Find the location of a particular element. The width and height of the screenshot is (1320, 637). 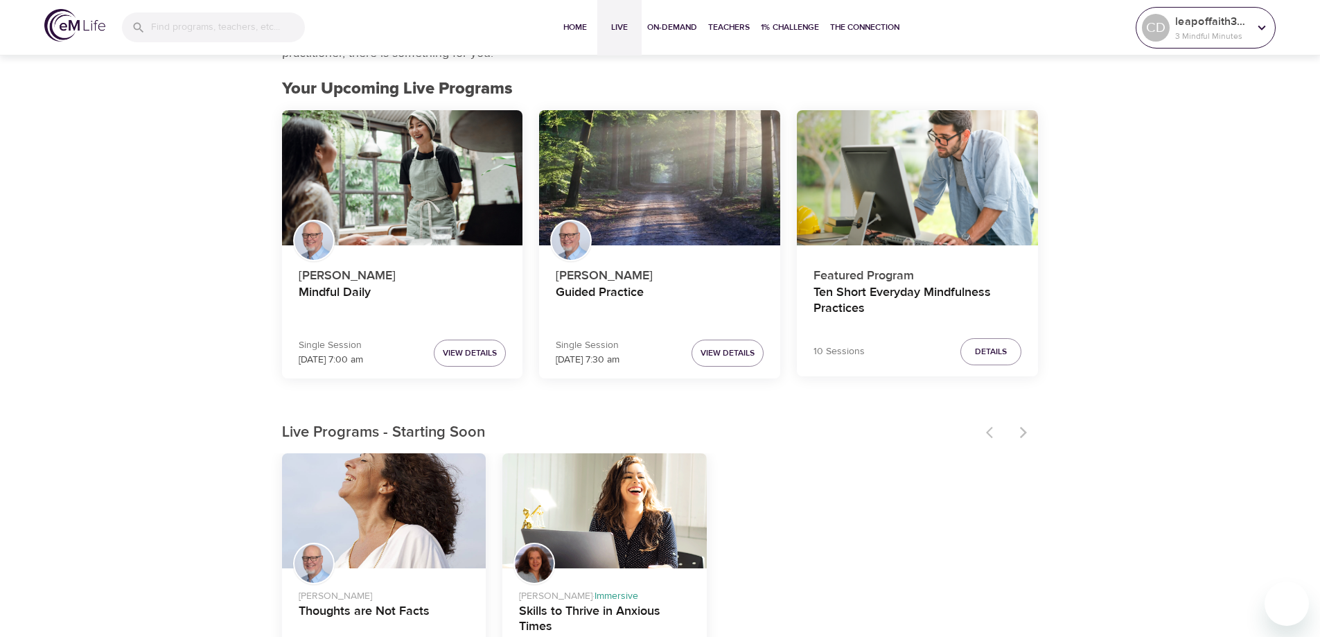

button: Guided Practice is located at coordinates (659, 178).